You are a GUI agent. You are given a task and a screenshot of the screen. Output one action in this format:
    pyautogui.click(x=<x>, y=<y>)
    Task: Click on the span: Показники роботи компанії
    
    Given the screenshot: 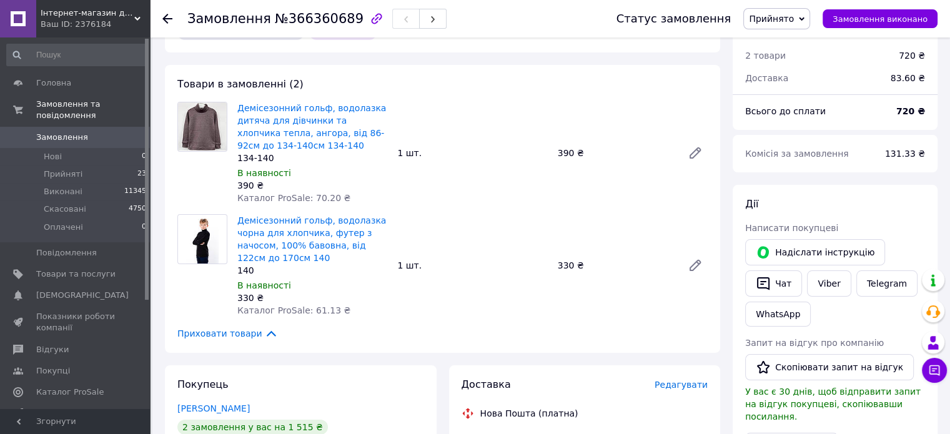 What is the action you would take?
    pyautogui.click(x=76, y=322)
    